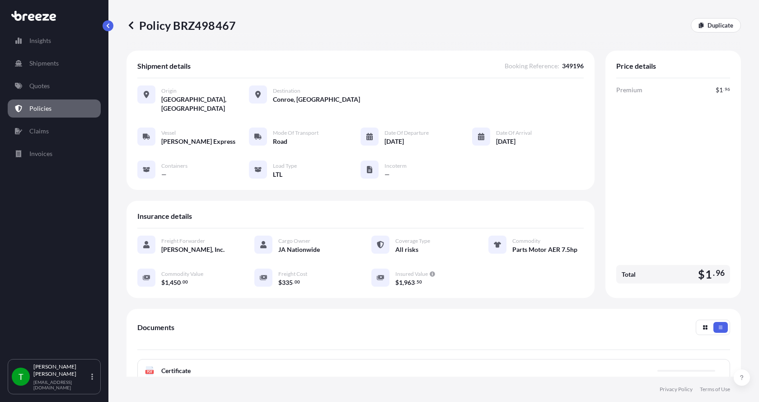  I want to click on p: Insights, so click(40, 41).